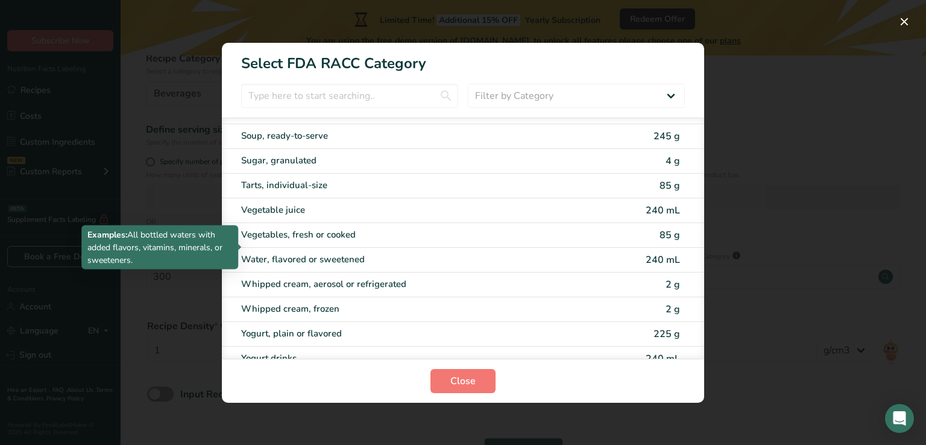  What do you see at coordinates (463, 381) in the screenshot?
I see `button: Close` at bounding box center [463, 381].